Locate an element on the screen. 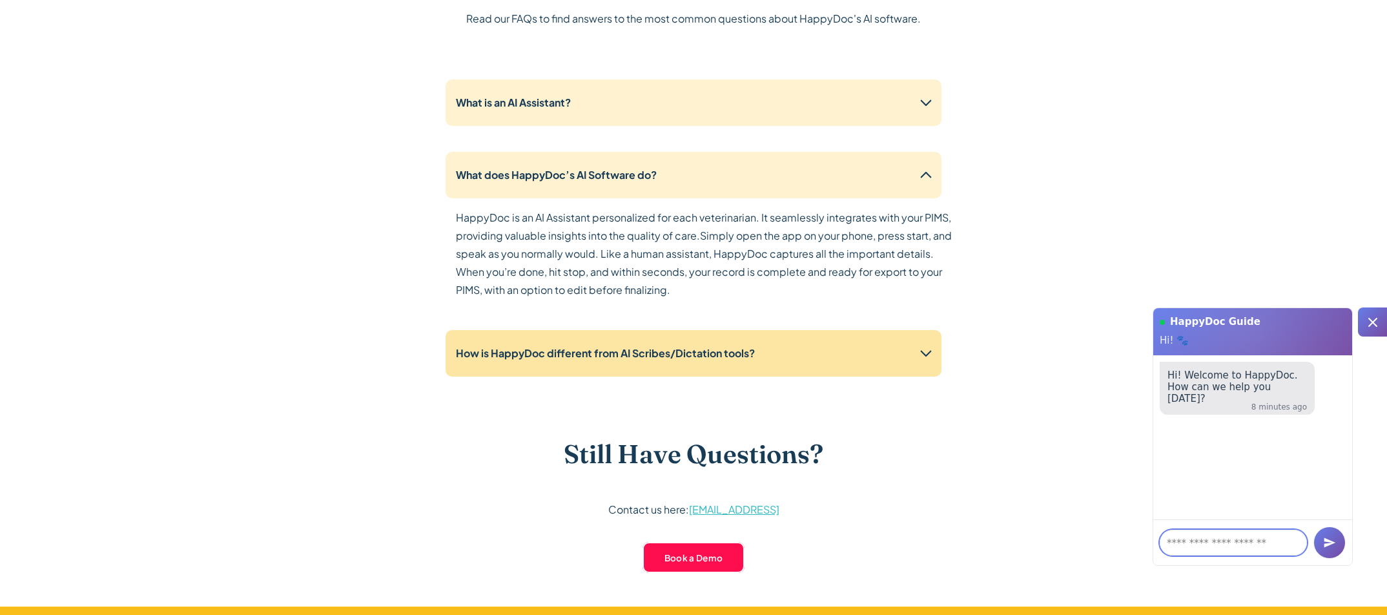 This screenshot has width=1387, height=615. strong: How is HappyDoc different from AI Scribes/Dictation tools? is located at coordinates (605, 352).